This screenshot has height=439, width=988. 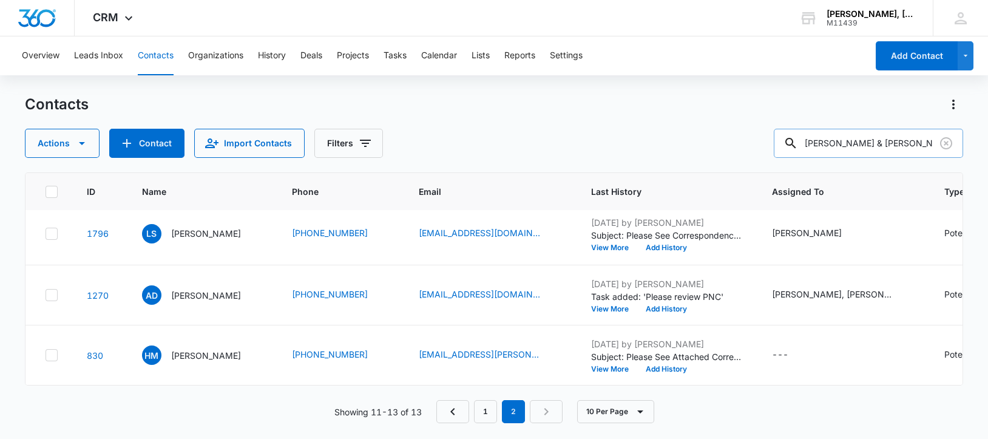 What do you see at coordinates (843, 295) in the screenshot?
I see `div: Assigned To - Joshua Weiss, Rachel Teleis - Select to Edit Field` at bounding box center [843, 295].